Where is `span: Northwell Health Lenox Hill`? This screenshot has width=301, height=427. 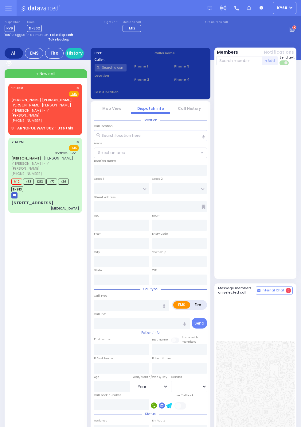 span: Northwell Health Lenox Hill is located at coordinates (67, 153).